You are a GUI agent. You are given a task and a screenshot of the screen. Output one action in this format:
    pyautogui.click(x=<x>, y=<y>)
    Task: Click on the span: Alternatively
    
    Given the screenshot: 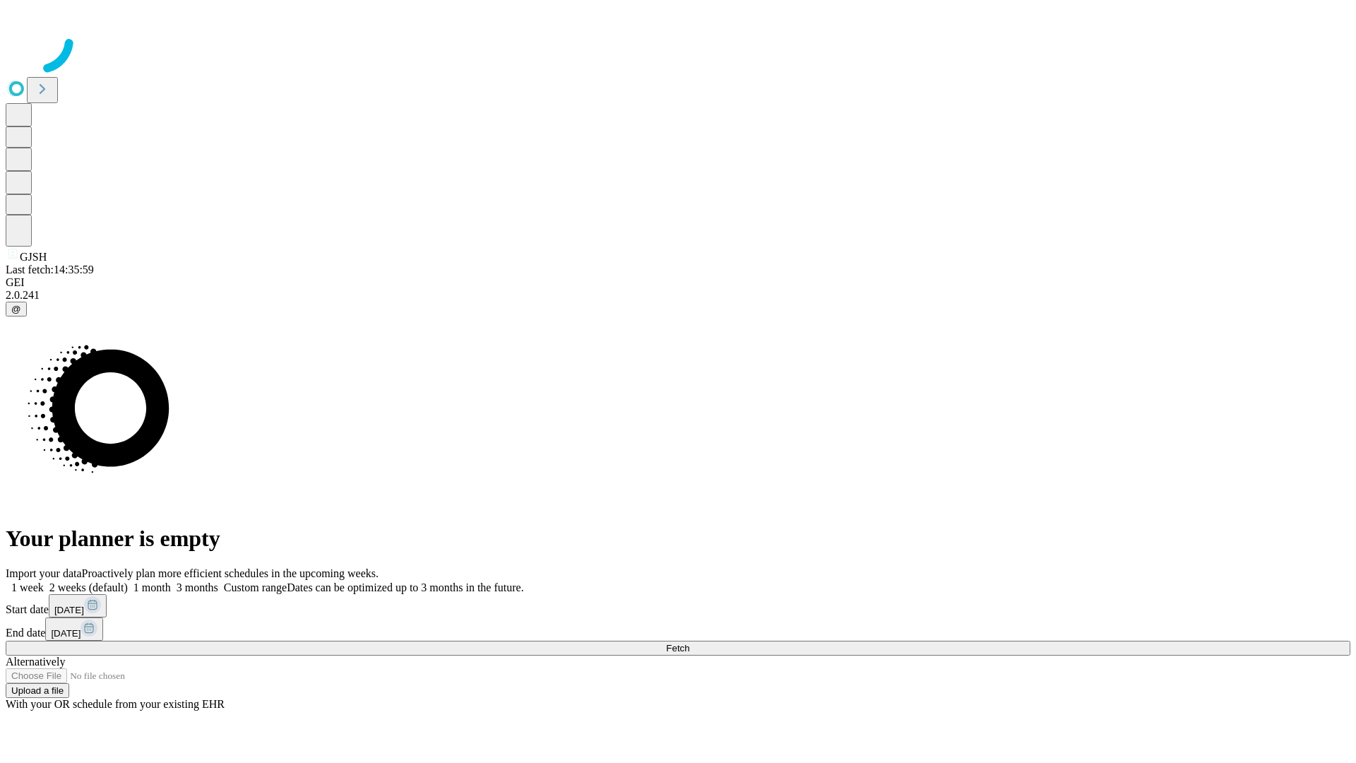 What is the action you would take?
    pyautogui.click(x=35, y=661)
    